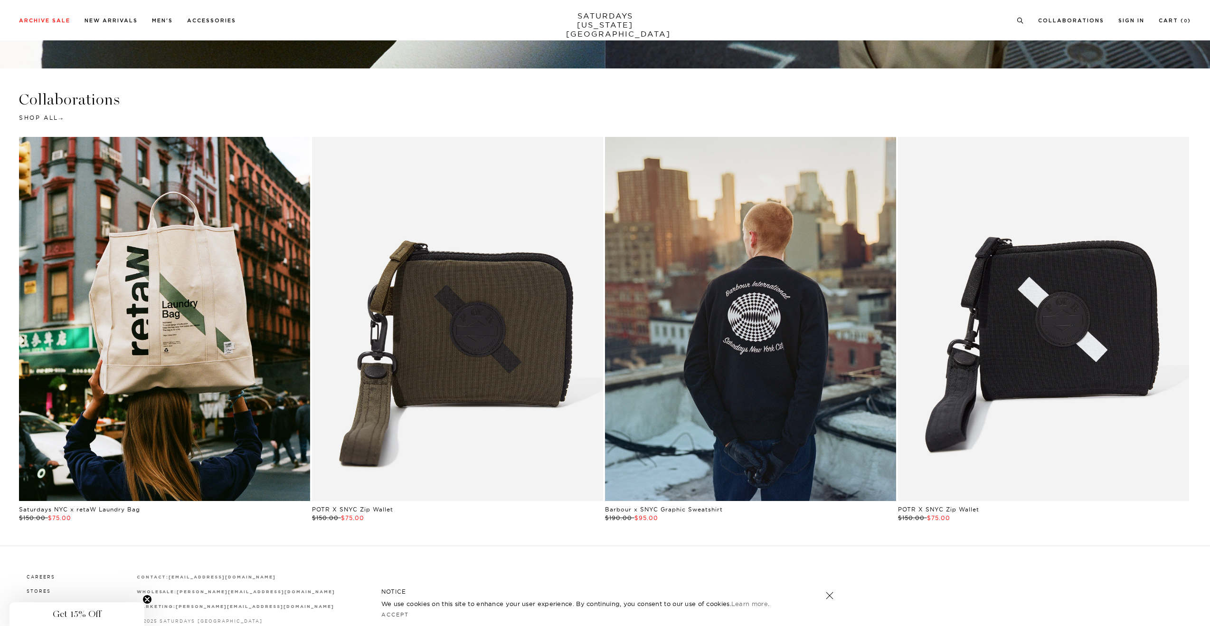 The image size is (1210, 626). What do you see at coordinates (605, 99) in the screenshot?
I see `h3: Collaborations` at bounding box center [605, 99].